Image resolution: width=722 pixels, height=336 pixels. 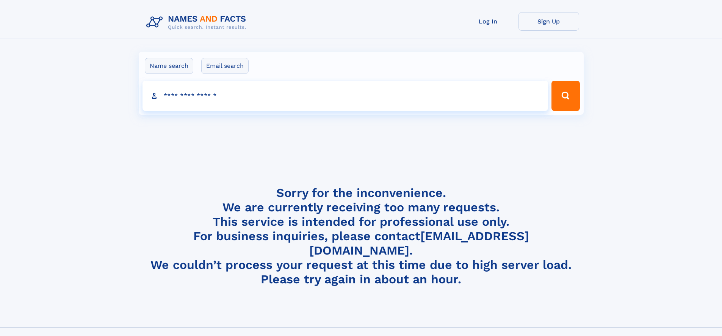 What do you see at coordinates (549, 21) in the screenshot?
I see `a: Sign Up` at bounding box center [549, 21].